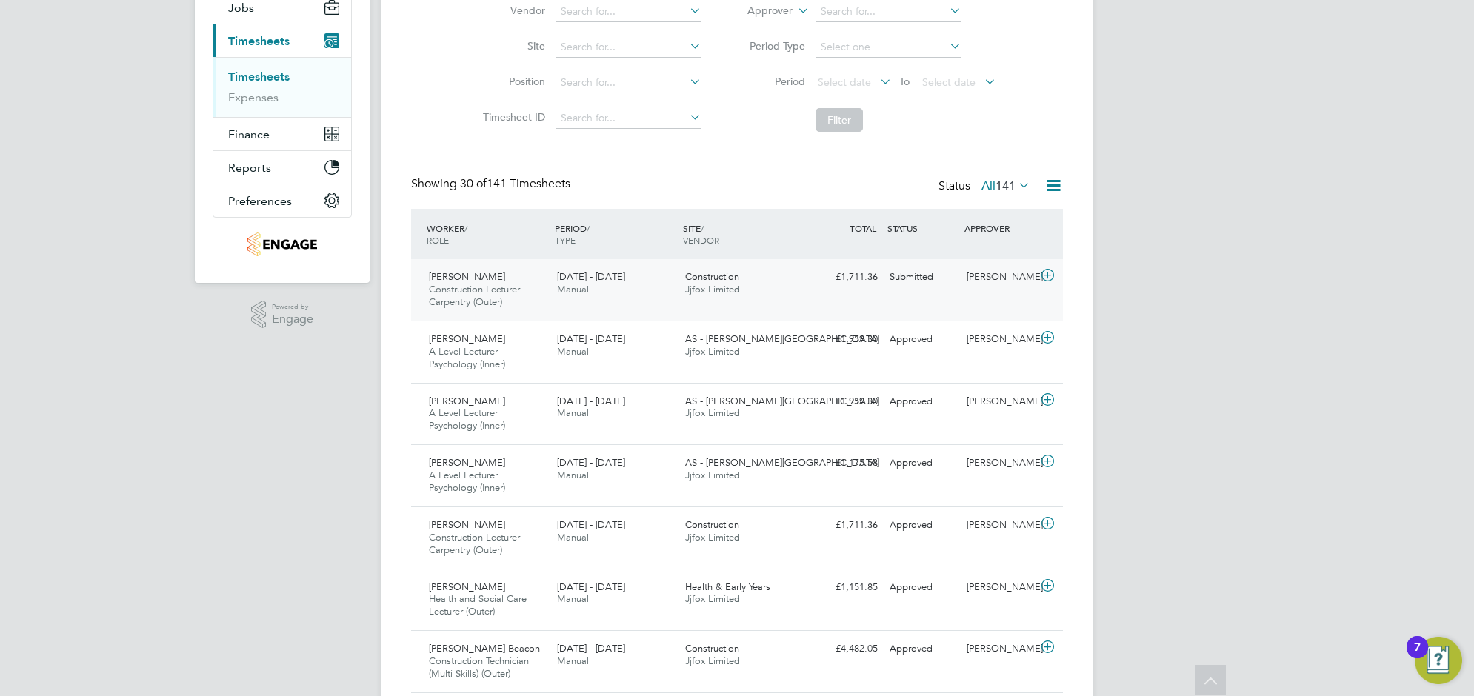 Image resolution: width=1474 pixels, height=696 pixels. Describe the element at coordinates (515, 184) in the screenshot. I see `span: 141 Timesheets` at that location.